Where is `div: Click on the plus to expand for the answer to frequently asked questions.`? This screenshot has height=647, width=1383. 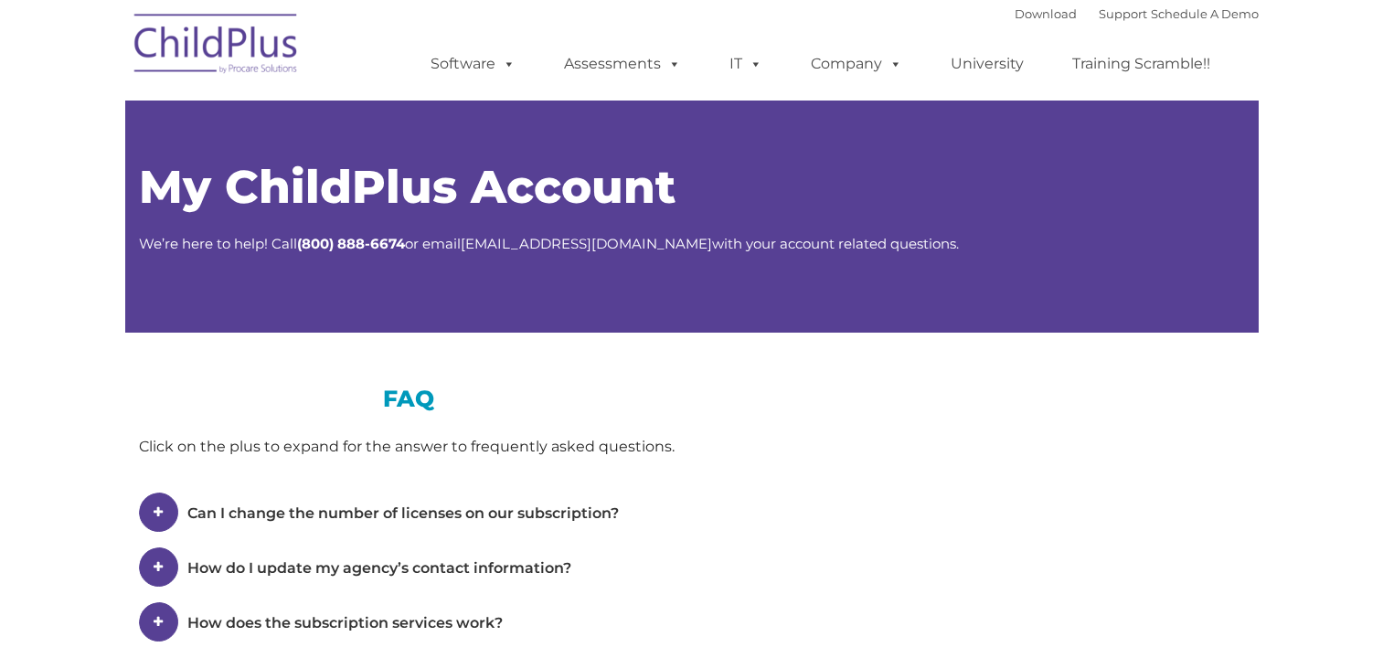
div: Click on the plus to expand for the answer to frequently asked questions. is located at coordinates (409, 447).